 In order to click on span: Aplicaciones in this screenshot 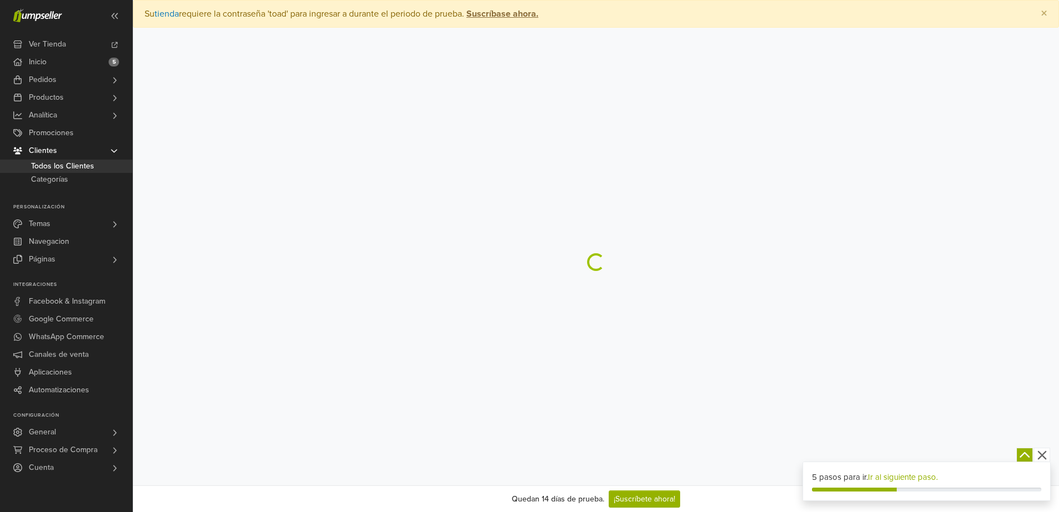, I will do `click(50, 372)`.